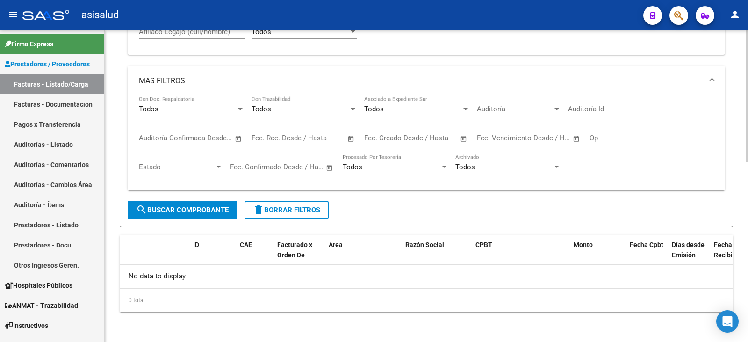  I want to click on span: Borrar Filtros, so click(286, 210).